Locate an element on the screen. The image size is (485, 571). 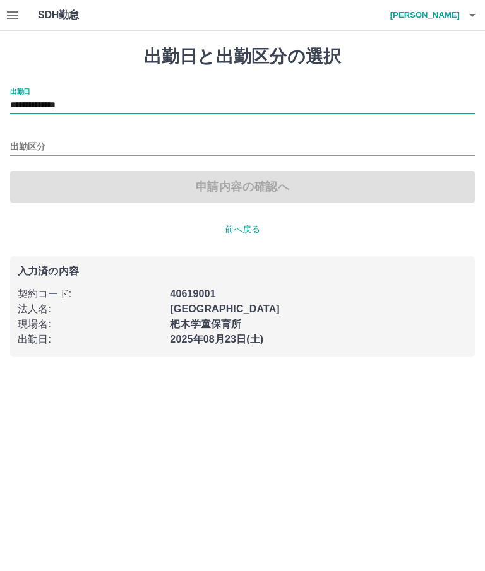
b: 杷木学童保育所 is located at coordinates (205, 324).